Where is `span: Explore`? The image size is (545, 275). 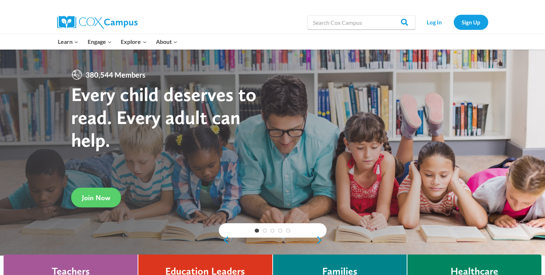 span: Explore is located at coordinates (134, 42).